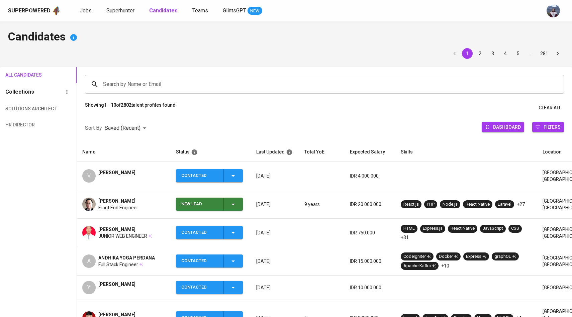  Describe the element at coordinates (476, 256) in the screenshot. I see `div: Express` at that location.